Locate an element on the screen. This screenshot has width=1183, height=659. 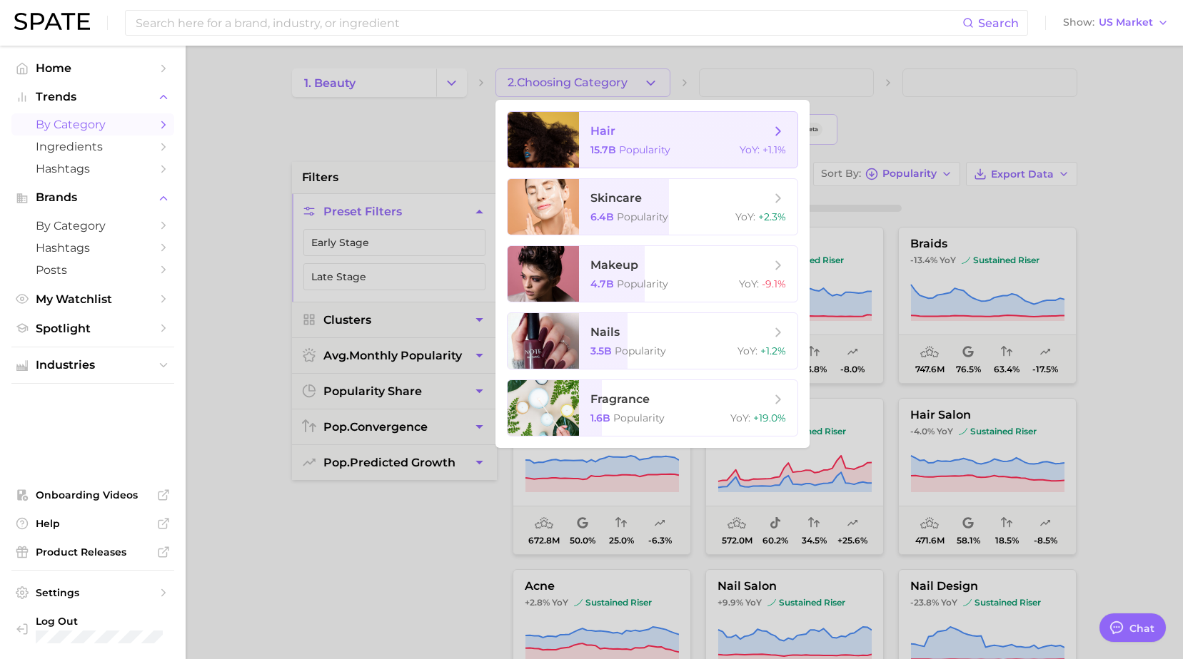
span: US Market is located at coordinates (1125, 22).